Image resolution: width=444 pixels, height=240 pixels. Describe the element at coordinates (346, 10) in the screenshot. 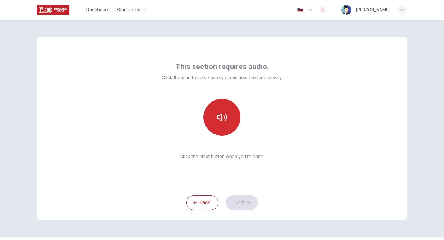

I see `img: Profile picture` at that location.